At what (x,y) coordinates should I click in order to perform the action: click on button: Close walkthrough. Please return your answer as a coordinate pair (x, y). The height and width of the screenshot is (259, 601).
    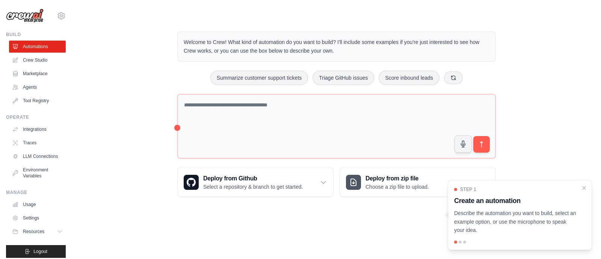
    Looking at the image, I should click on (584, 188).